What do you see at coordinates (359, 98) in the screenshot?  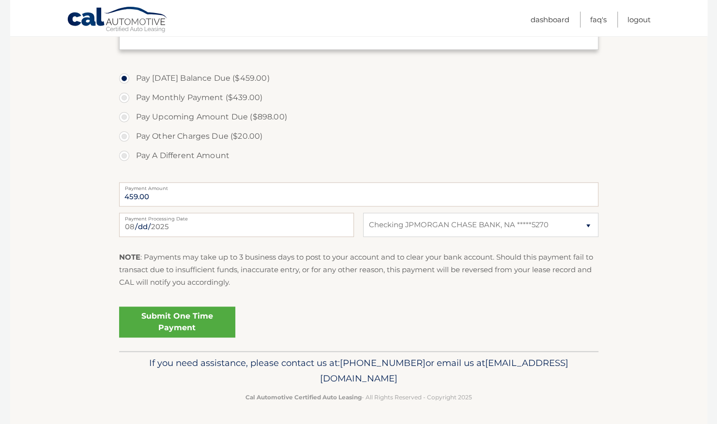 I see `label: Pay Monthly Payment ($439.00)` at bounding box center [359, 98].